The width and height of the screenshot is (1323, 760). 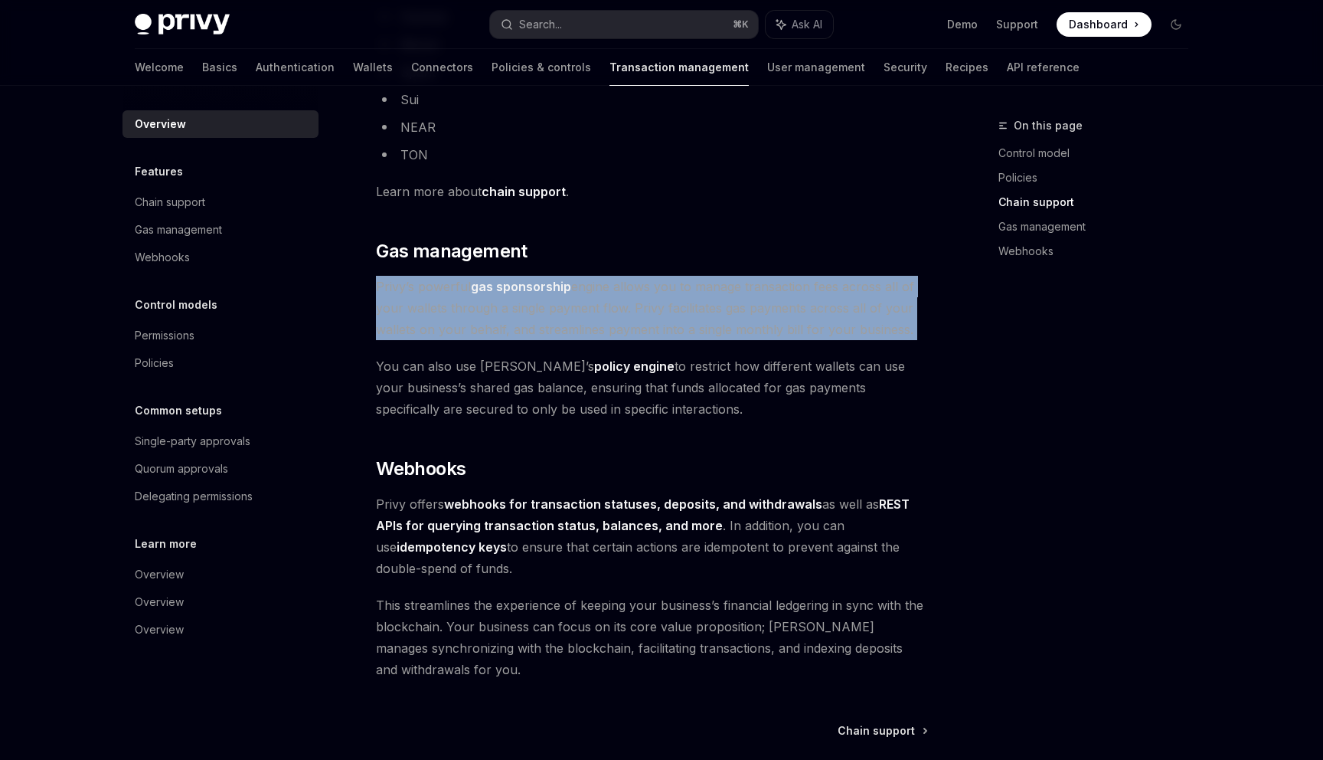 What do you see at coordinates (524, 191) in the screenshot?
I see `a: chain support` at bounding box center [524, 191].